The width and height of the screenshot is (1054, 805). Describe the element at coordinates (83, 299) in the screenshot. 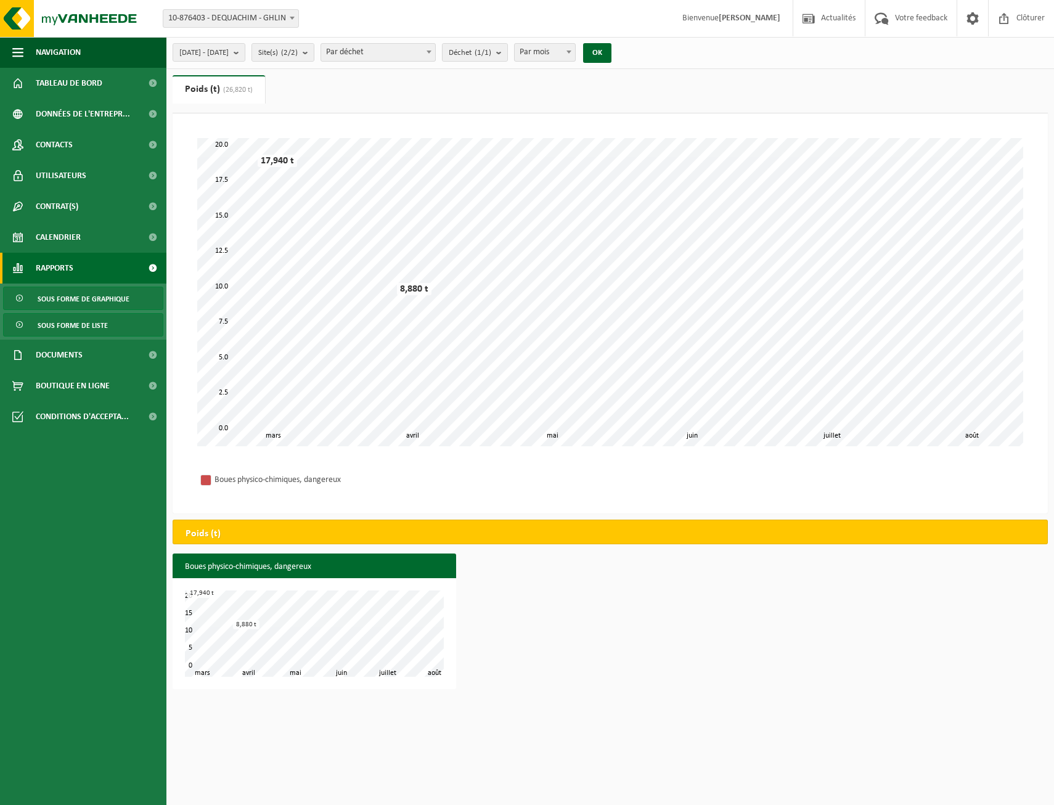

I see `span: Sous forme de graphique` at that location.